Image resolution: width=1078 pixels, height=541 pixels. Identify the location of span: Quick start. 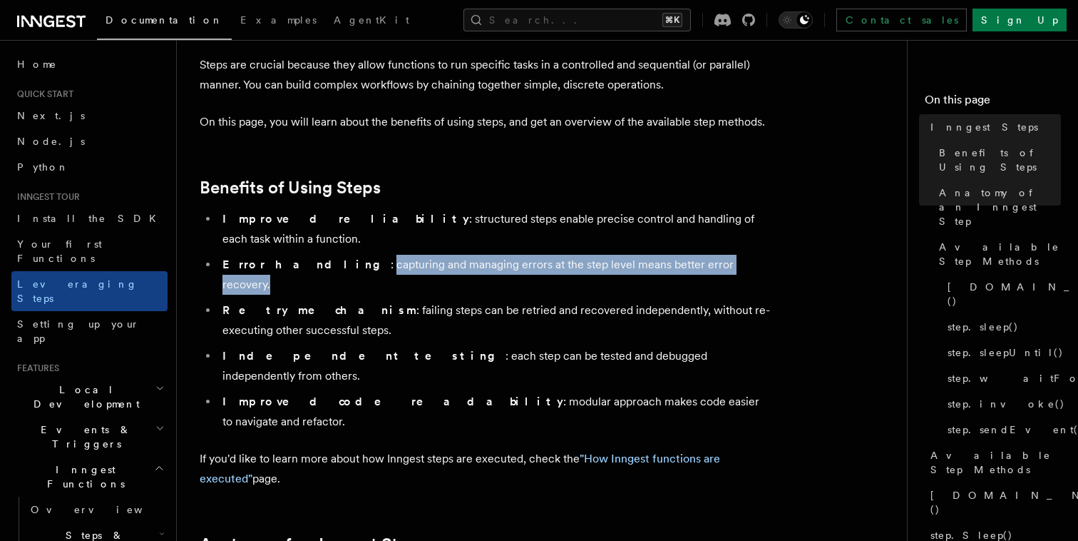
(42, 94).